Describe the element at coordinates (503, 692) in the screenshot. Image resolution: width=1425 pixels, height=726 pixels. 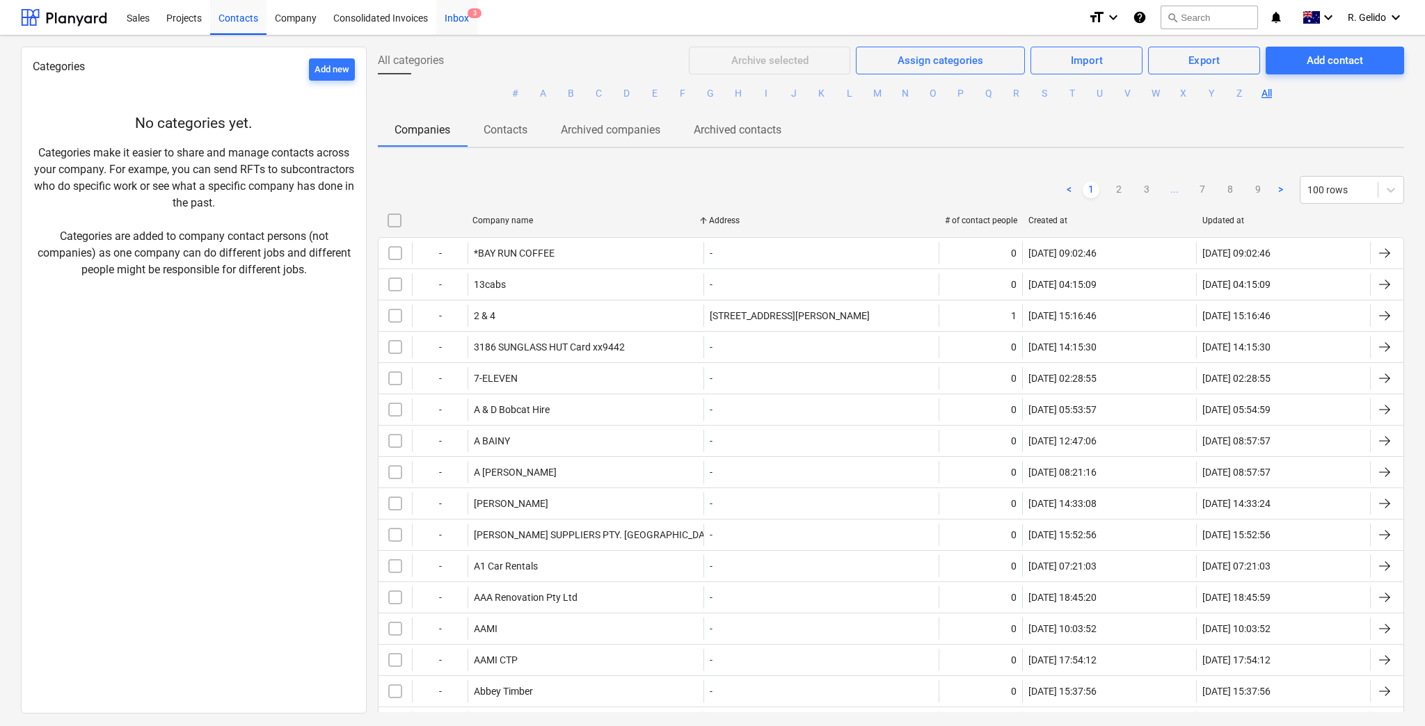
I see `div: Abbey Timber` at that location.